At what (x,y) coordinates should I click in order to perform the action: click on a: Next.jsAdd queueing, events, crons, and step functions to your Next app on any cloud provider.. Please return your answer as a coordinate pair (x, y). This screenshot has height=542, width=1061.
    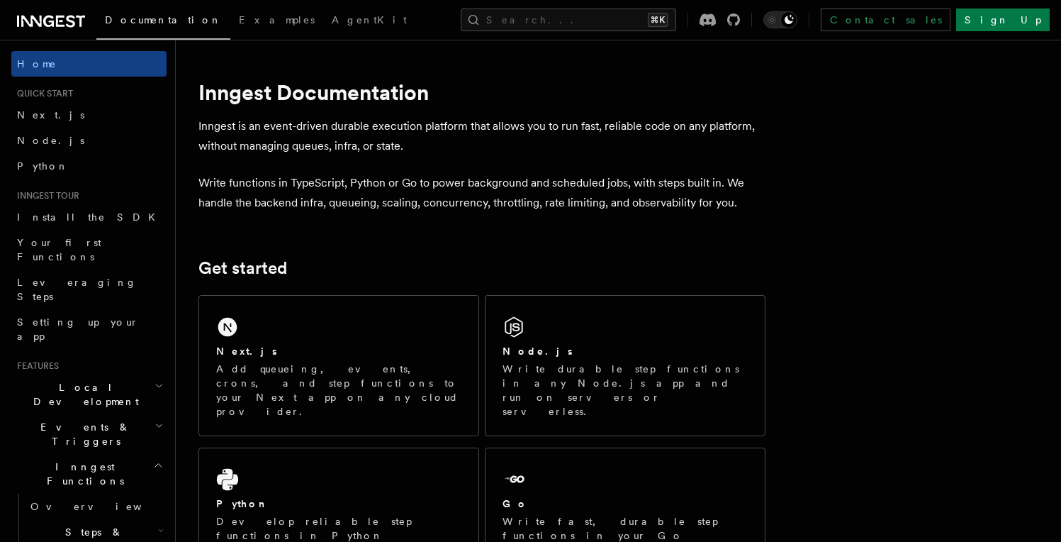
    Looking at the image, I should click on (339, 365).